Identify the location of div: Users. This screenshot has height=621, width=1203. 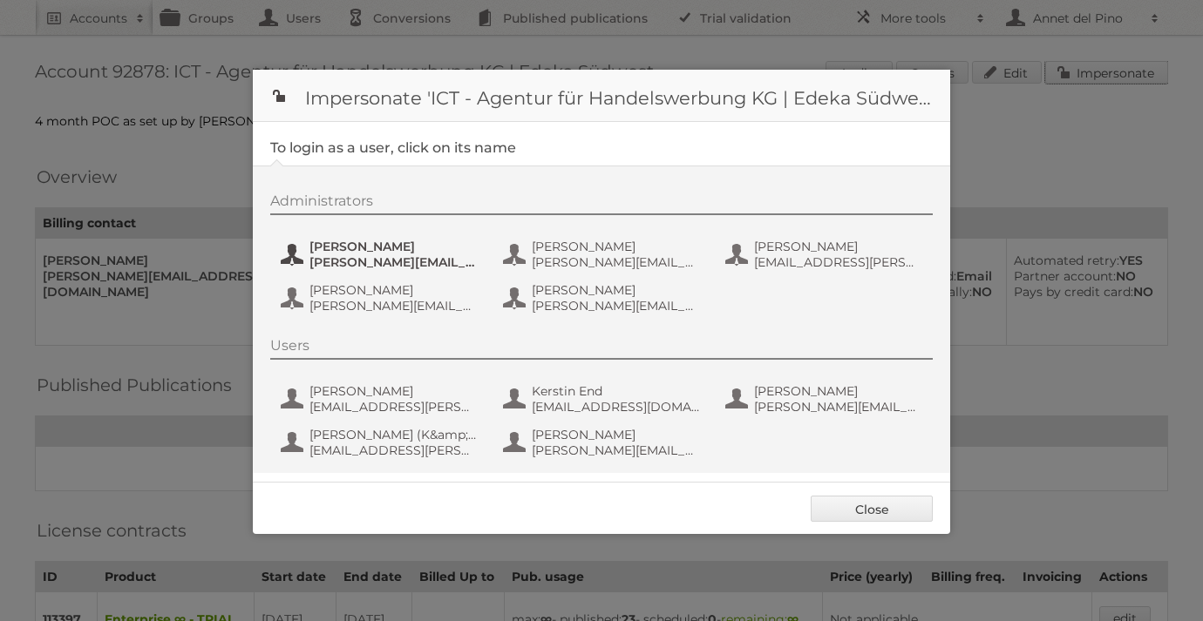
(601, 349).